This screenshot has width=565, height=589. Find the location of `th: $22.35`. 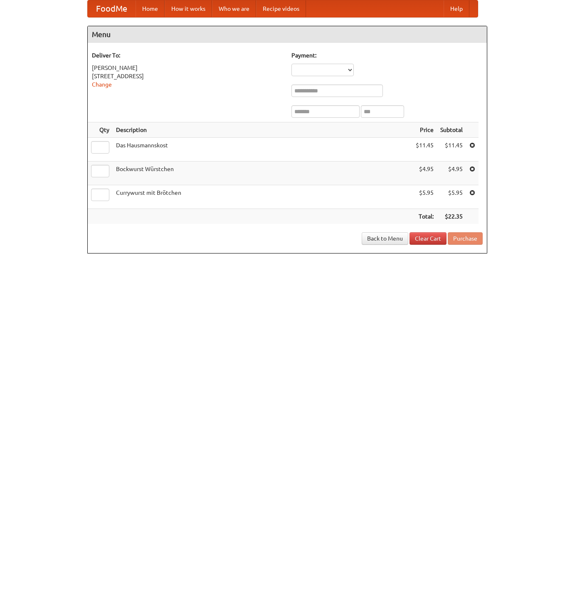

th: $22.35 is located at coordinates (452, 216).